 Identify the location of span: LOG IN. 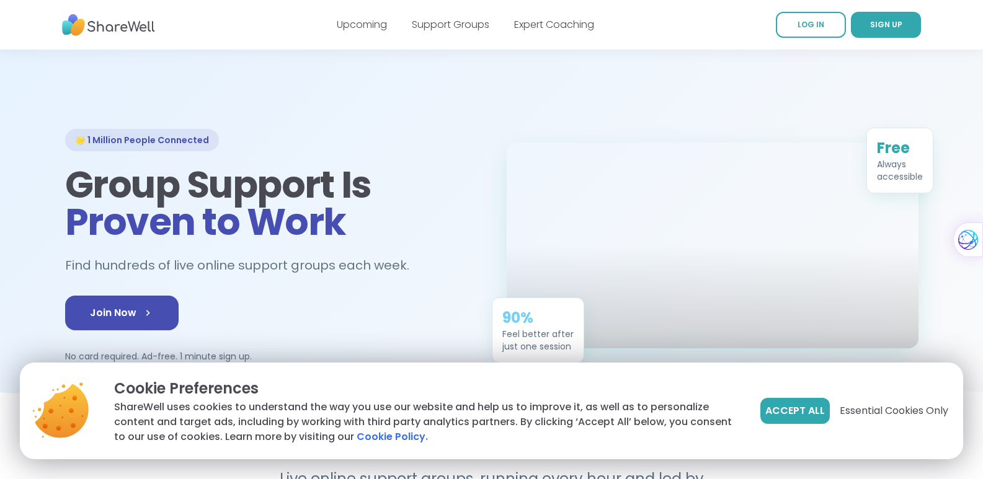
(811, 24).